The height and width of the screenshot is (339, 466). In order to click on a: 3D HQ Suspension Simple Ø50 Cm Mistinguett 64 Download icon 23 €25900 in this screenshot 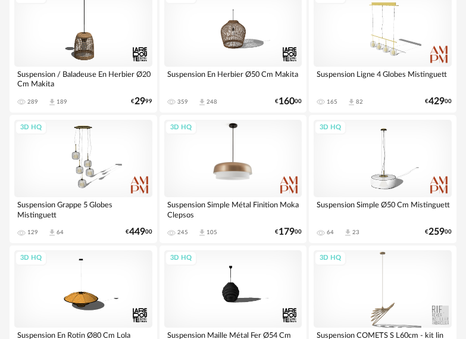, I will do `click(383, 179)`.